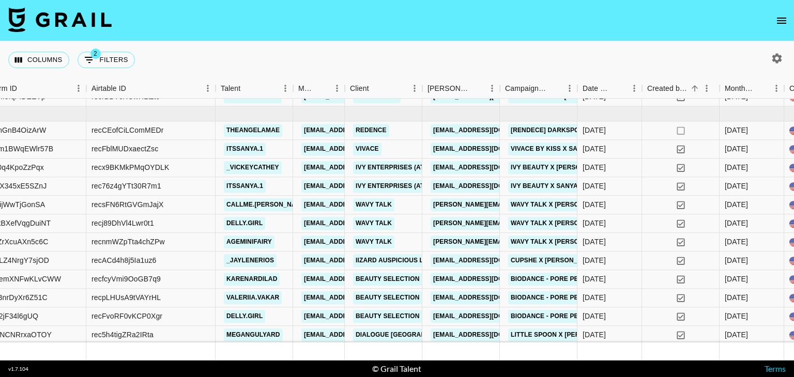 This screenshot has height=377, width=794. Describe the element at coordinates (127, 205) in the screenshot. I see `div: recsFN6RtGVGmJajX` at that location.